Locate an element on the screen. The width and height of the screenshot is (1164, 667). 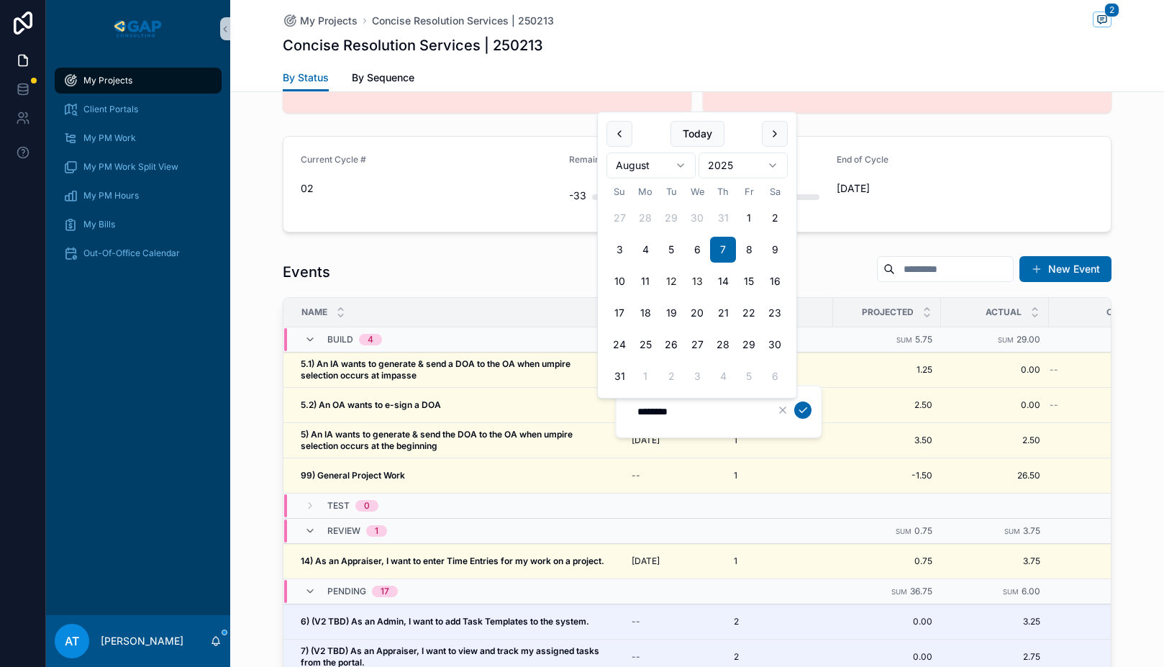
span: 3.75 is located at coordinates (1032, 530).